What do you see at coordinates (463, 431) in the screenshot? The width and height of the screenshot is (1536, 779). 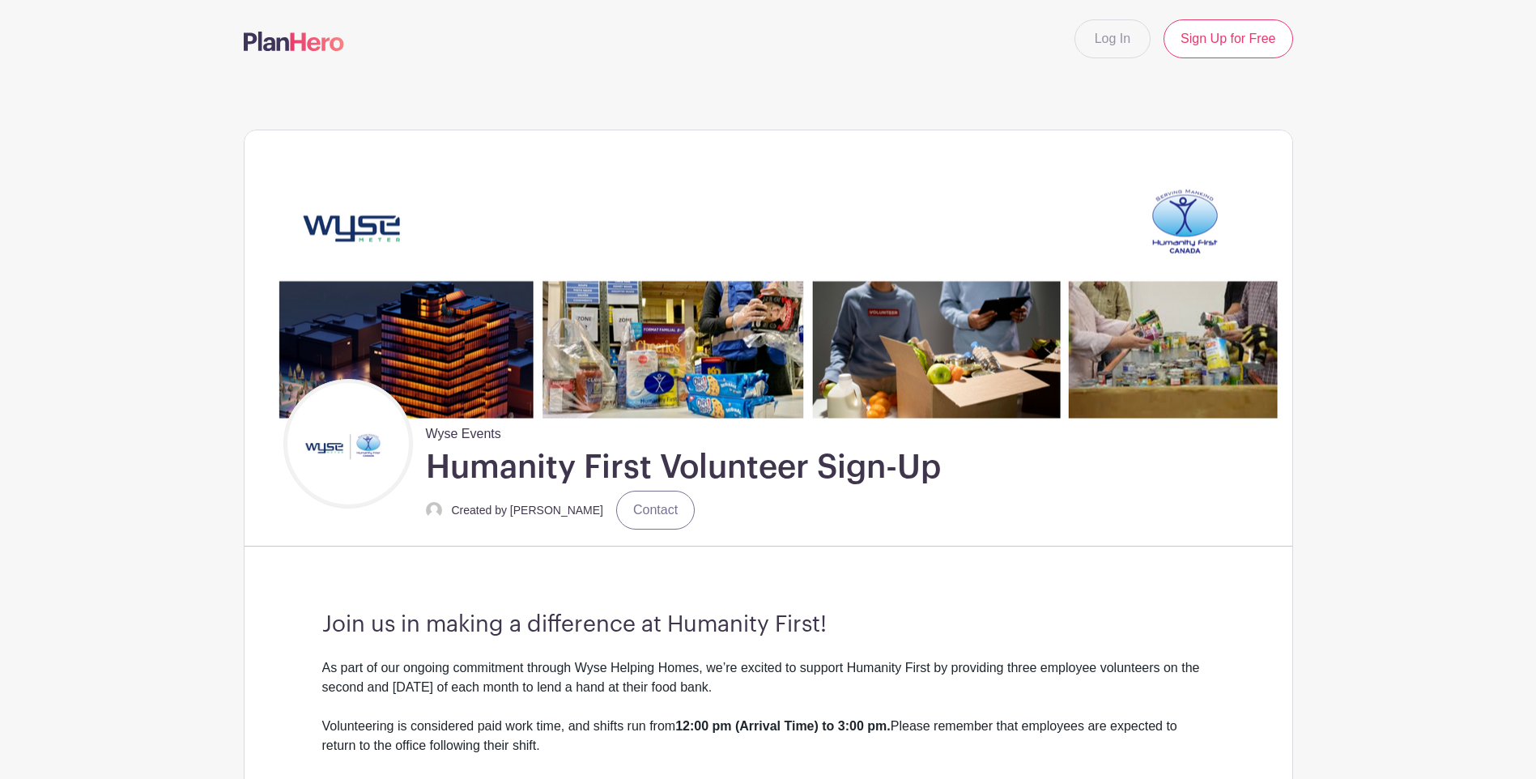 I see `span: Wyse Events` at bounding box center [463, 431].